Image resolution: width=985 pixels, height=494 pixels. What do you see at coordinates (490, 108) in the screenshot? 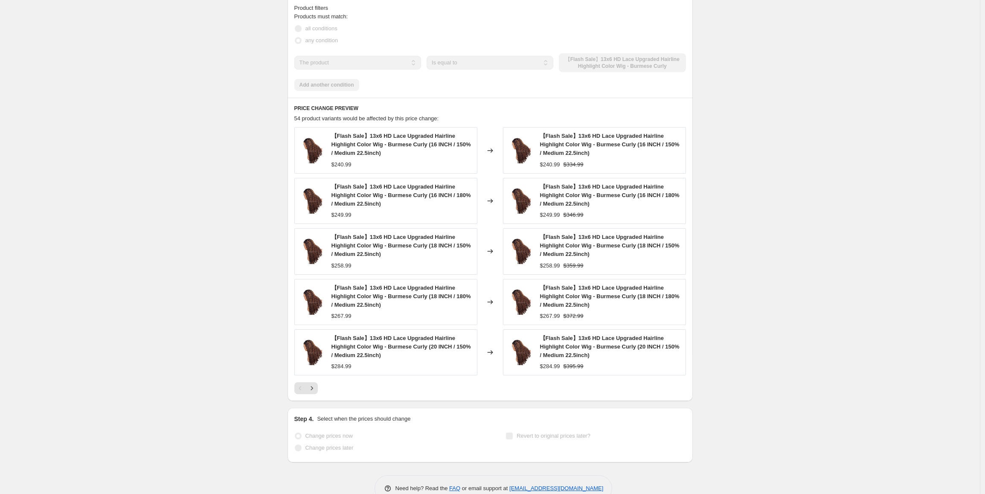
I see `h6: PRICE CHANGE PREVIEW` at bounding box center [490, 108].